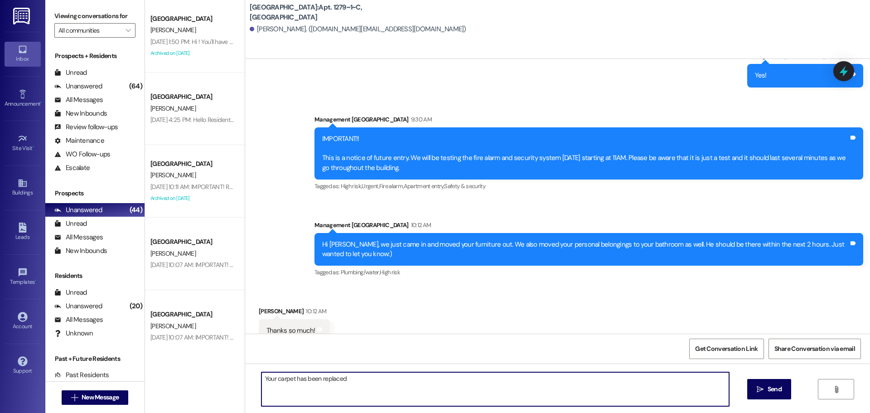  What do you see at coordinates (90, 30) in the screenshot?
I see `input: All communities` at bounding box center [90, 30].